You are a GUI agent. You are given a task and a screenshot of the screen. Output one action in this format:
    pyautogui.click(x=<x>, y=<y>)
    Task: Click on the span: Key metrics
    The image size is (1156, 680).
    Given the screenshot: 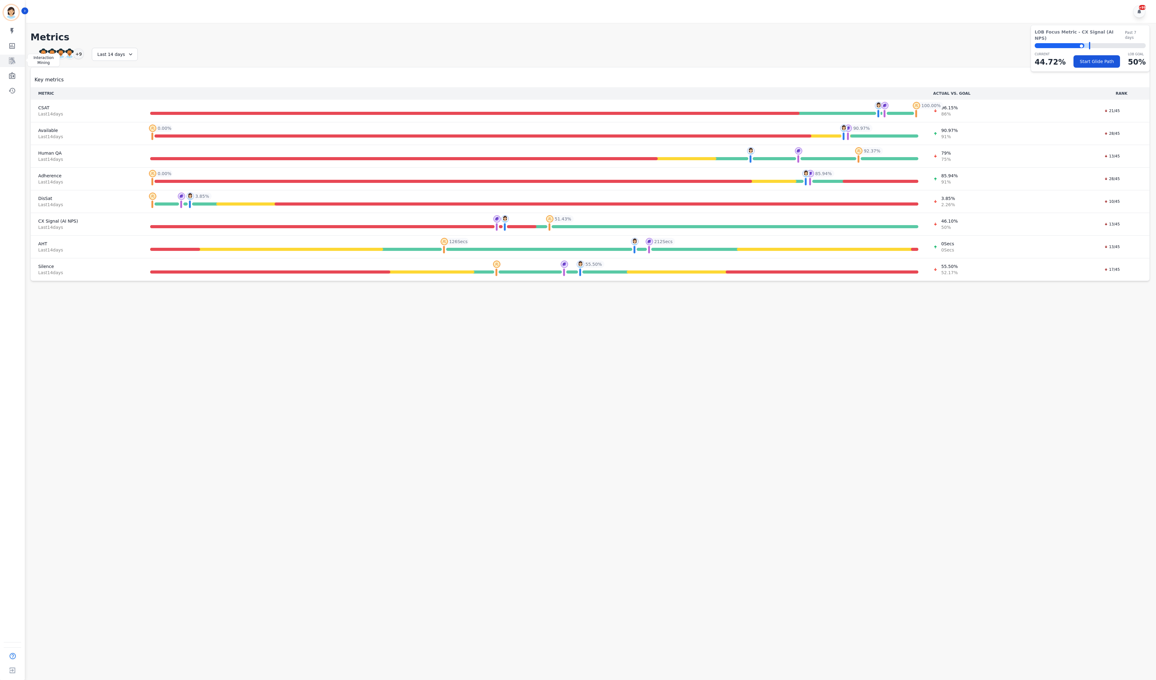 What is the action you would take?
    pyautogui.click(x=49, y=80)
    